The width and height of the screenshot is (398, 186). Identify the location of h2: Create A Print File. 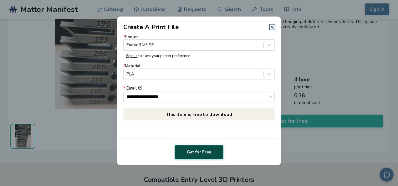
(151, 27).